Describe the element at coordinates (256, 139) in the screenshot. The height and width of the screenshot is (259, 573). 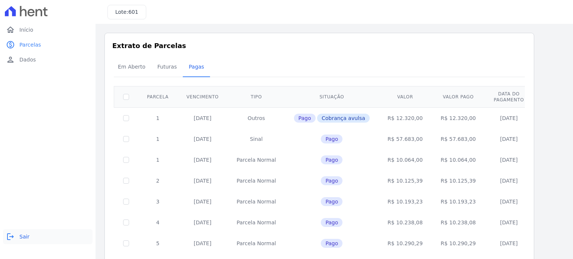
I see `td: Sinal` at that location.